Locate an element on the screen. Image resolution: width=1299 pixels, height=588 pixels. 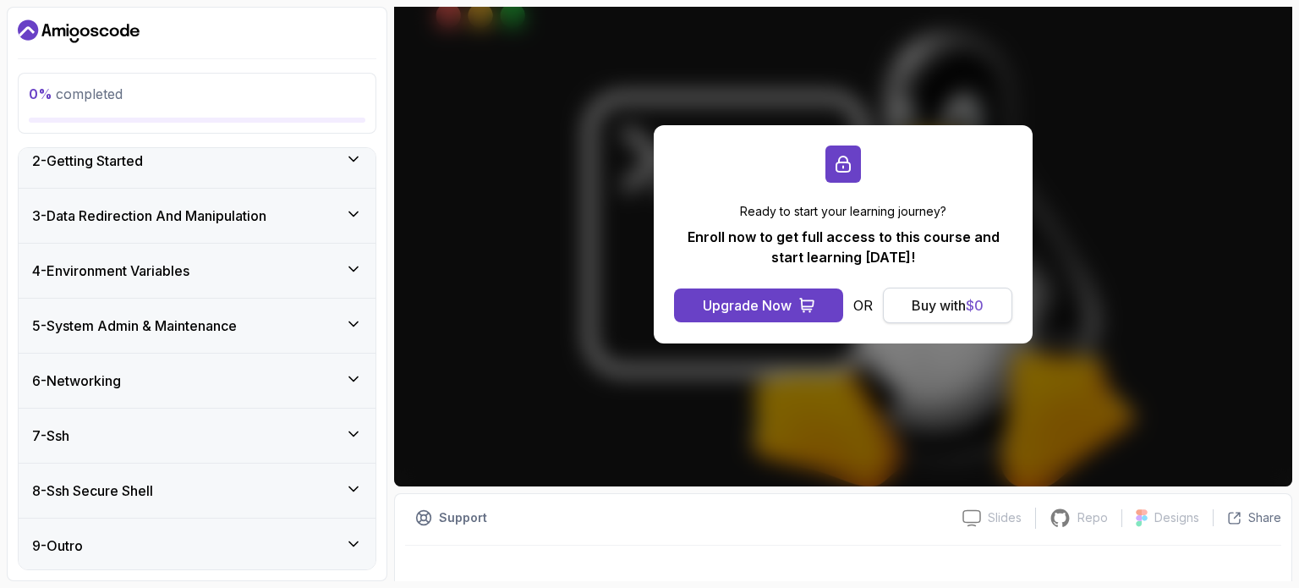
p: Repo is located at coordinates (1093, 518).